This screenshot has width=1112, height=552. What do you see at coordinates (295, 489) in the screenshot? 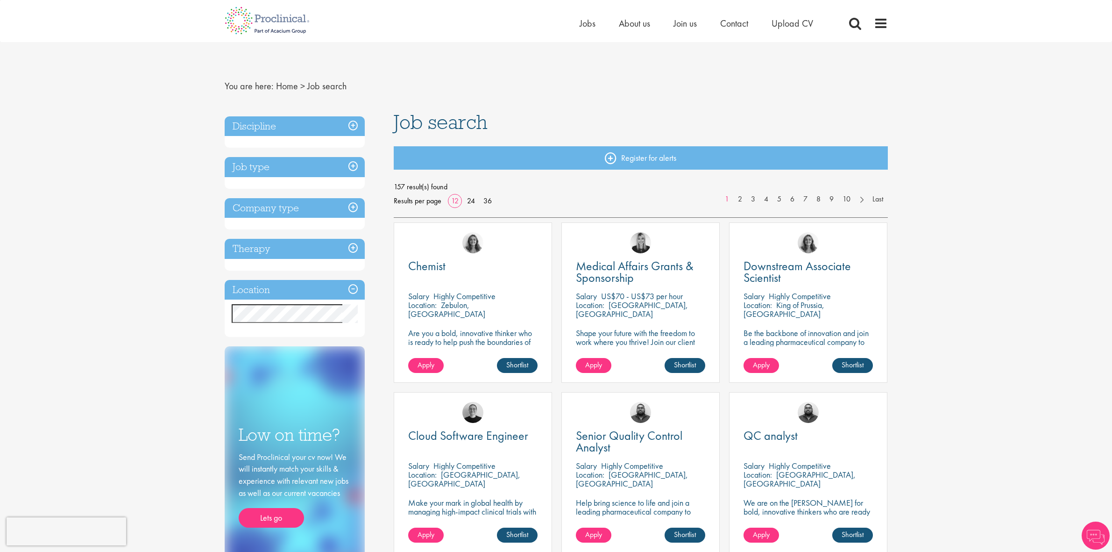
I see `div: Send Proclinical your cv now! We will instantly match your skills & experience with relevant new ...` at bounding box center [295, 489].